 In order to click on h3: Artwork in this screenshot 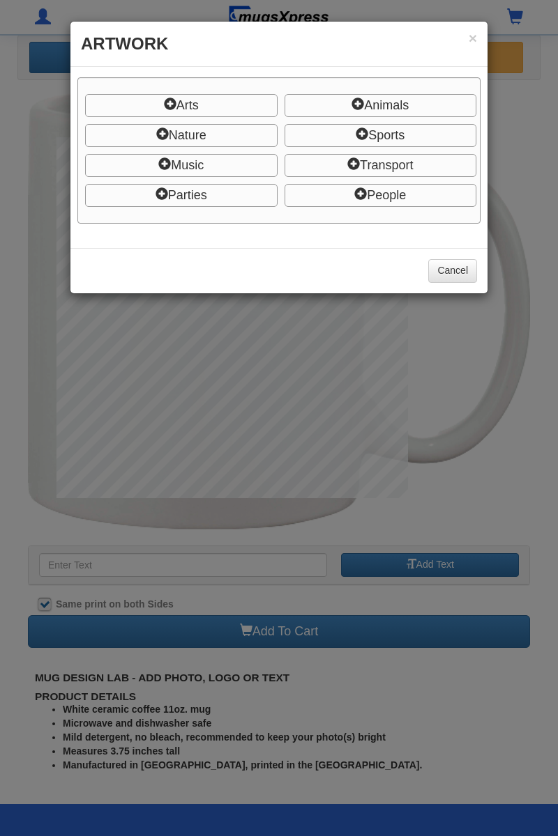, I will do `click(279, 44)`.